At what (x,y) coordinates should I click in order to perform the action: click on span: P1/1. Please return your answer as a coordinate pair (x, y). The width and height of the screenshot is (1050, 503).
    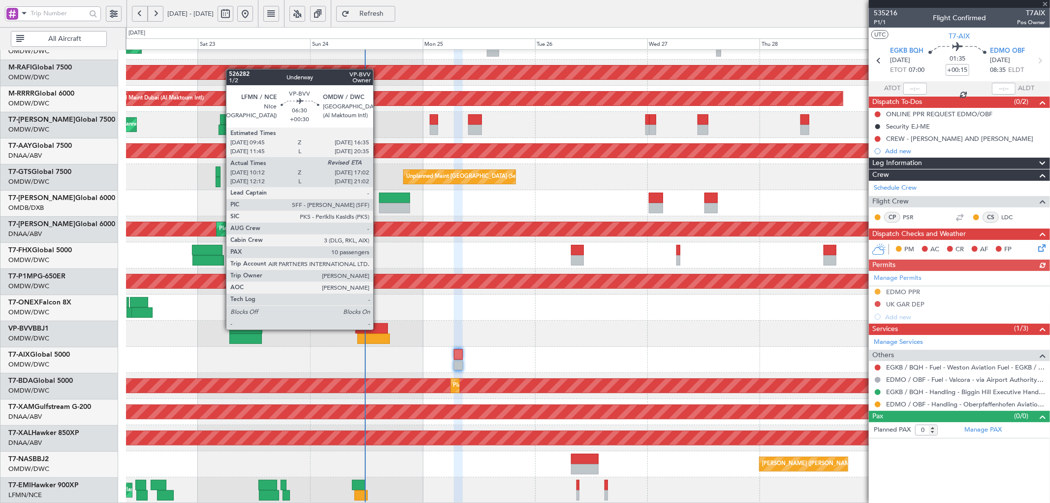
    Looking at the image, I should click on (886, 22).